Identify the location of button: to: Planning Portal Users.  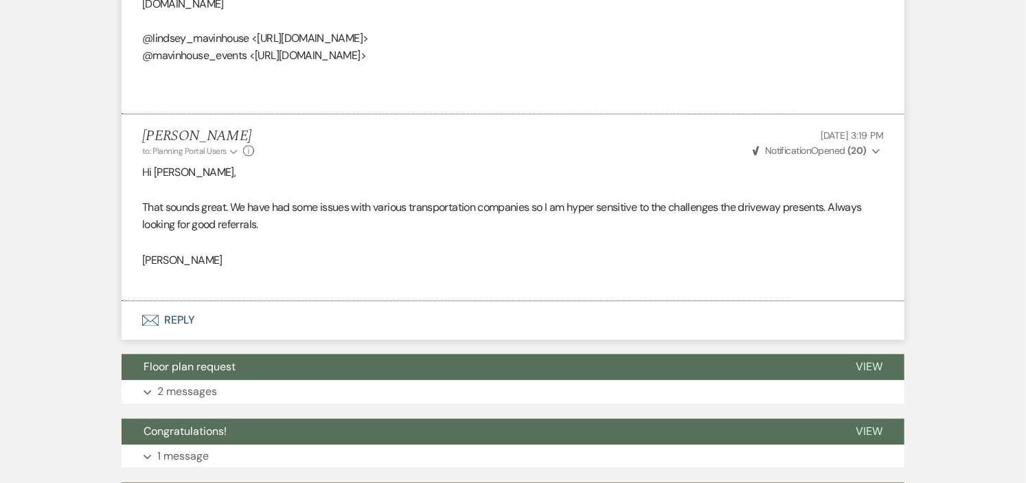
(191, 152).